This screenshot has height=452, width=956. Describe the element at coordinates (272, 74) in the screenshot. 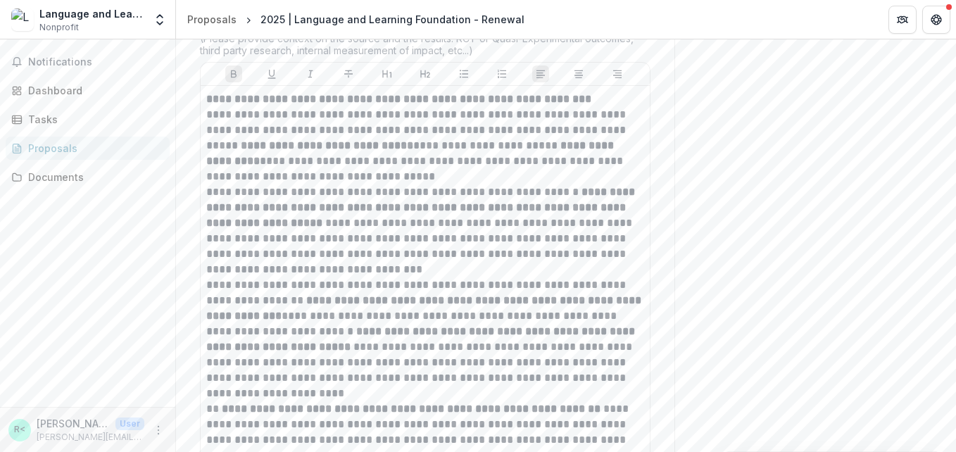

I see `button: Underline` at that location.